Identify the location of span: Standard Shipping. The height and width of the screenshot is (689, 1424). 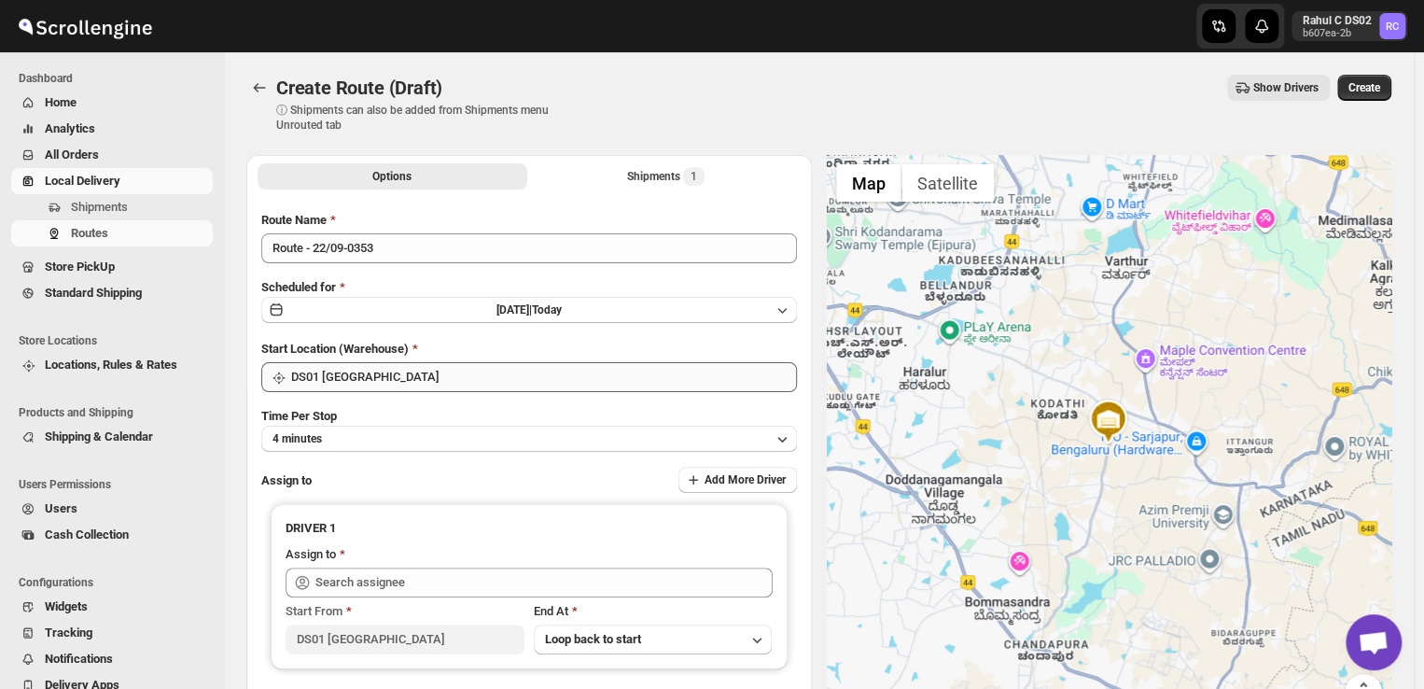
(93, 292).